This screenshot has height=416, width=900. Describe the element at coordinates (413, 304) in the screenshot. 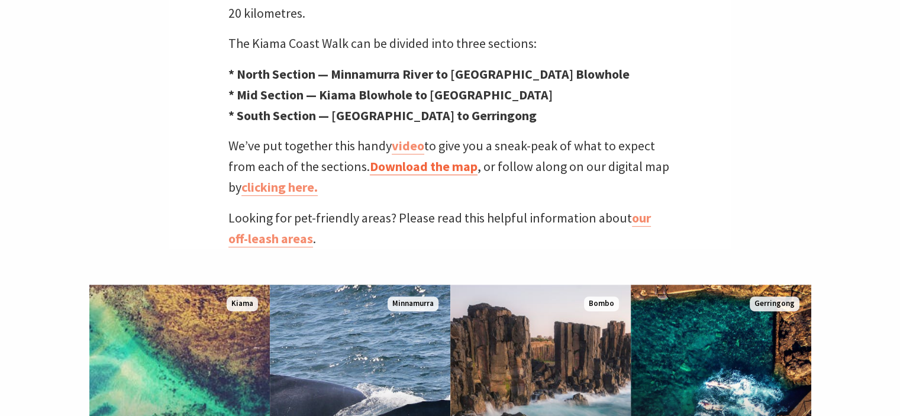

I see `span: Minnamurra` at that location.